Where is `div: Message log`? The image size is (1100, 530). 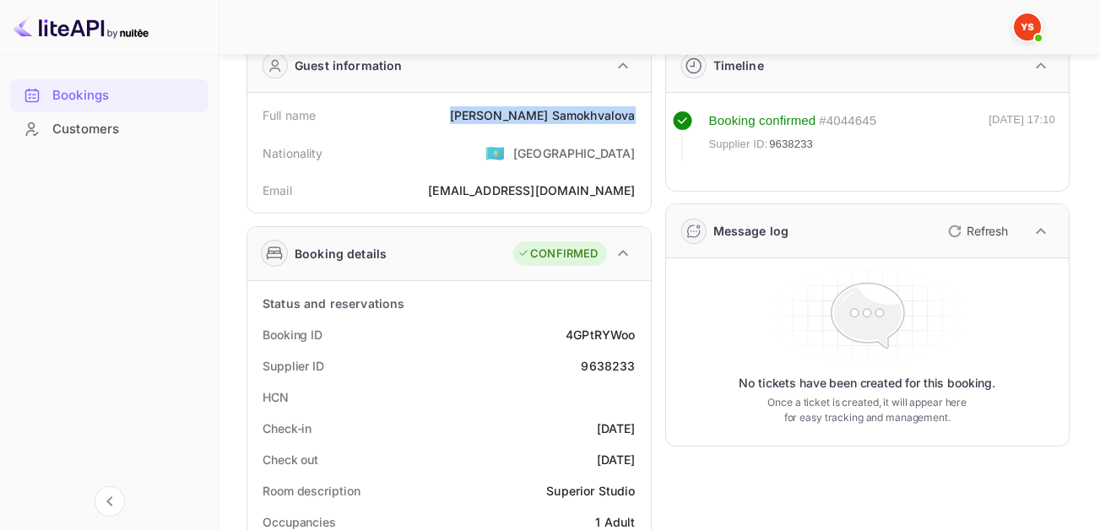
div: Message log is located at coordinates (751, 230).